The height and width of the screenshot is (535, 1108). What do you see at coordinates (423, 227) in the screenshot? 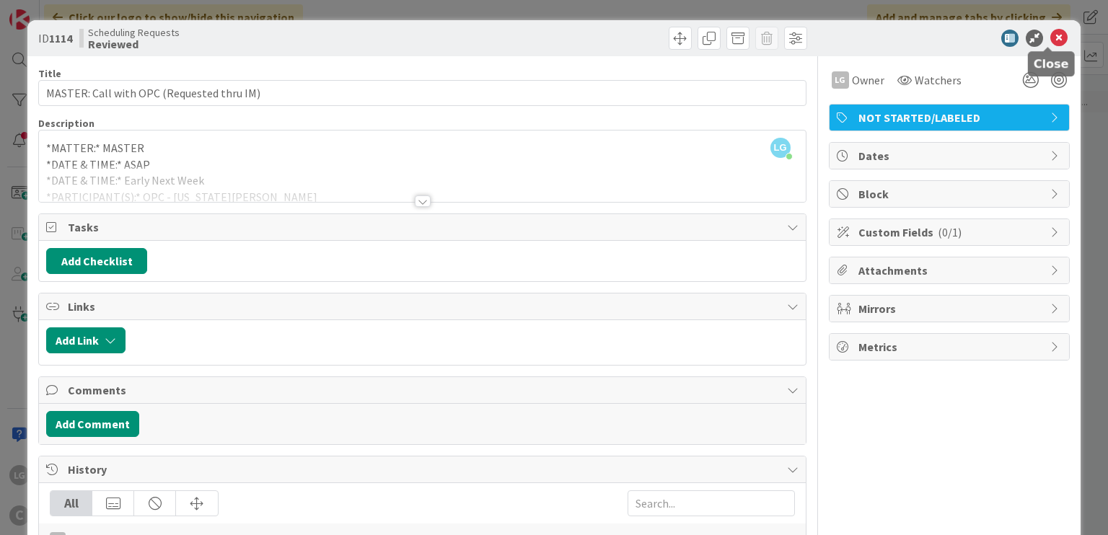
I see `span: Tasks` at bounding box center [423, 227].